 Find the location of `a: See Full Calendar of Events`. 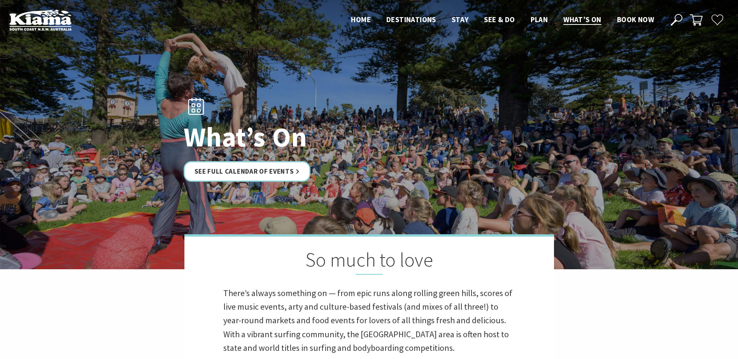

a: See Full Calendar of Events is located at coordinates (247, 171).